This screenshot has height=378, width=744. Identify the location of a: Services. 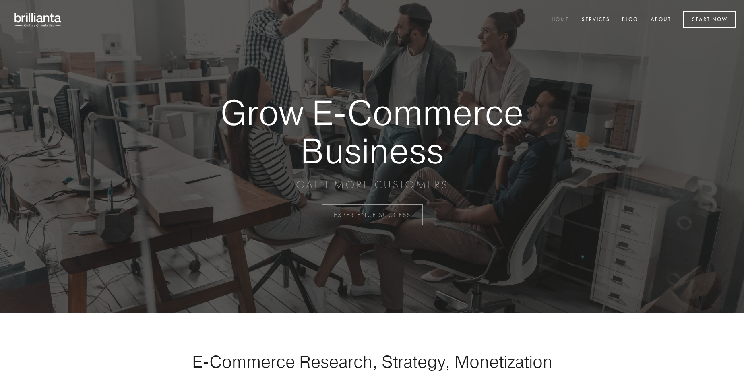
(596, 20).